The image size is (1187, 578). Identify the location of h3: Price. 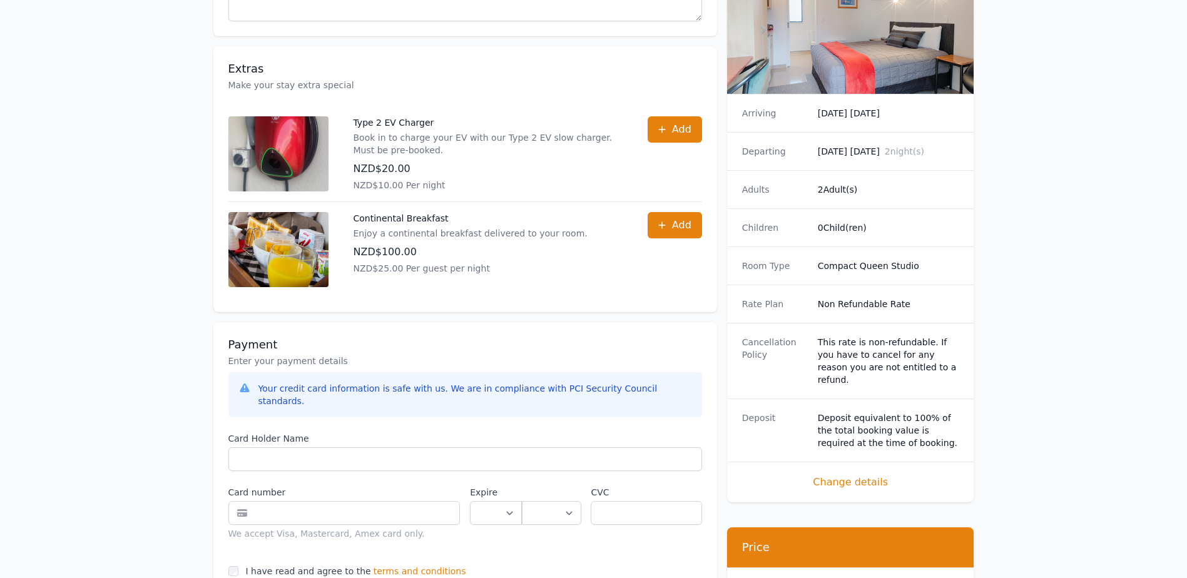
(850, 548).